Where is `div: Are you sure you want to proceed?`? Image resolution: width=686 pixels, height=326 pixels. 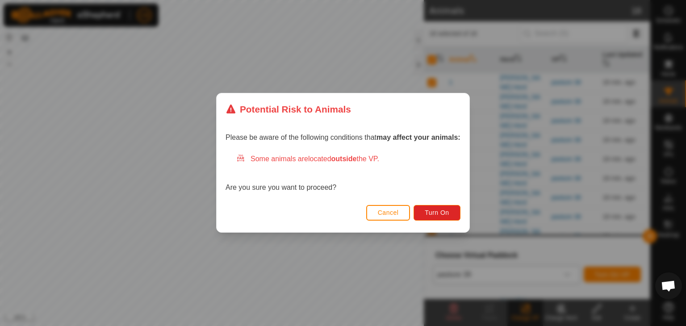
div: Are you sure you want to proceed? is located at coordinates (343, 174).